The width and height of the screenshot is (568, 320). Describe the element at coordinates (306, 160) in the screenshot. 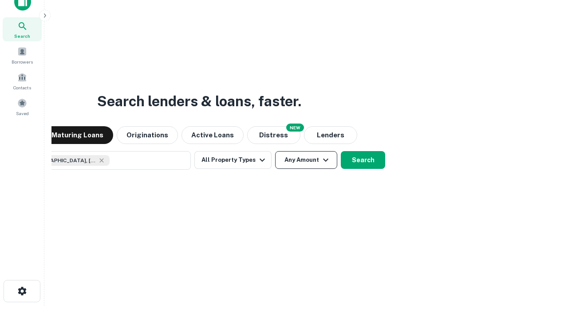

I see `button: Any Amount` at that location.